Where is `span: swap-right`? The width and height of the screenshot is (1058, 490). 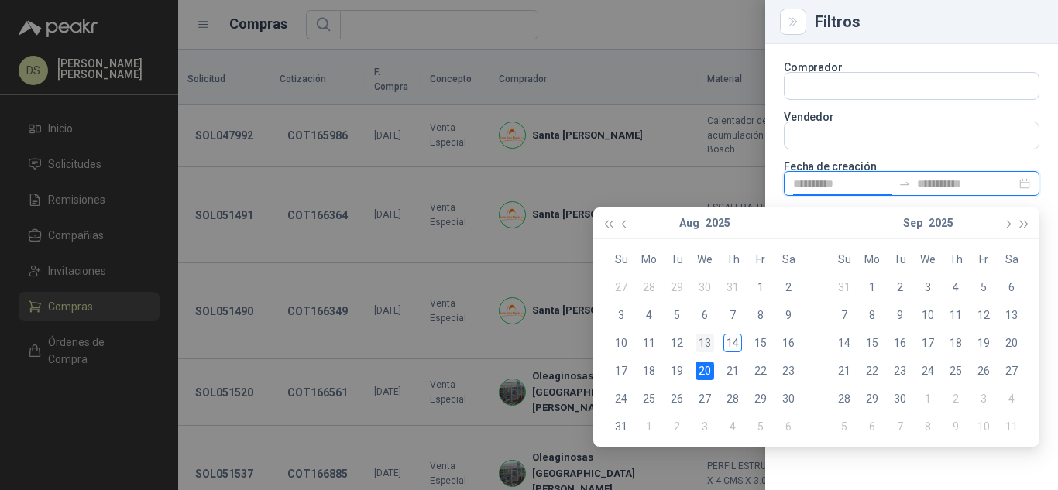
span: swap-right is located at coordinates (905, 184).